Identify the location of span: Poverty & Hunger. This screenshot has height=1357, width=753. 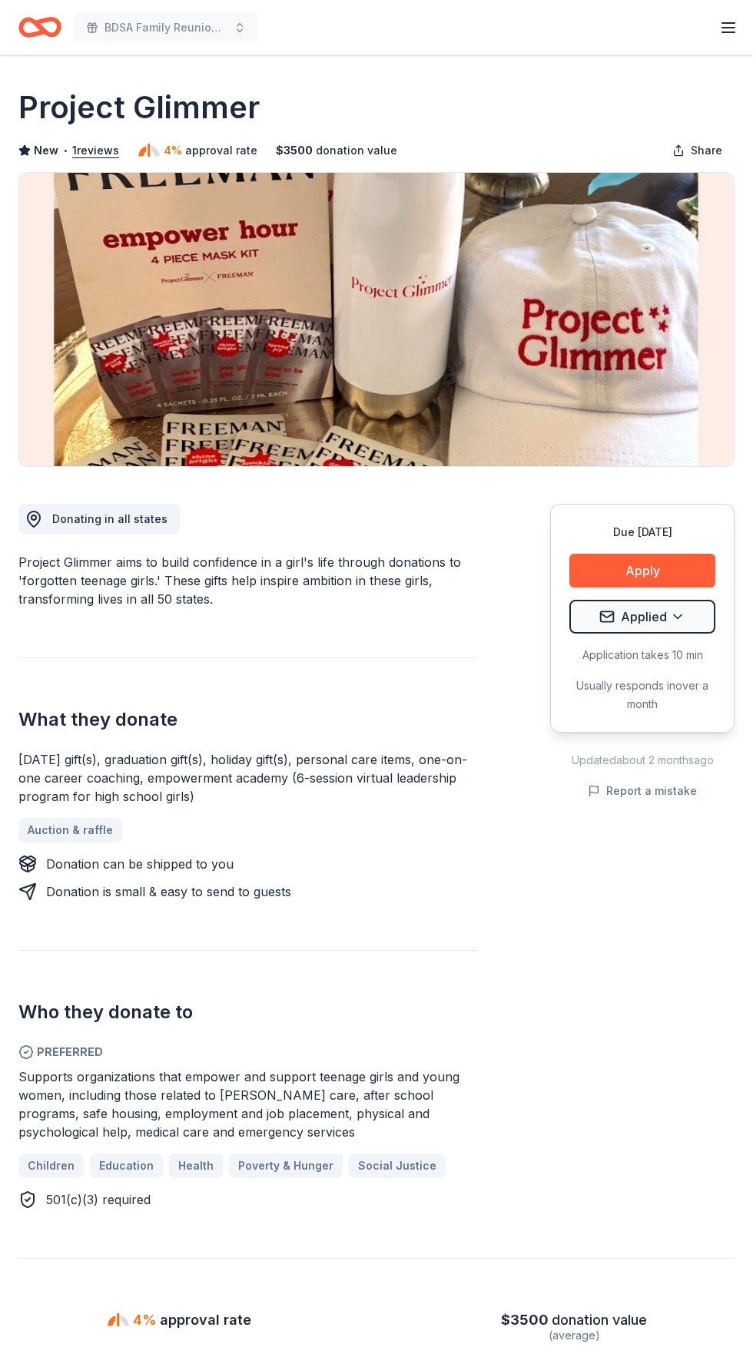
(286, 1166).